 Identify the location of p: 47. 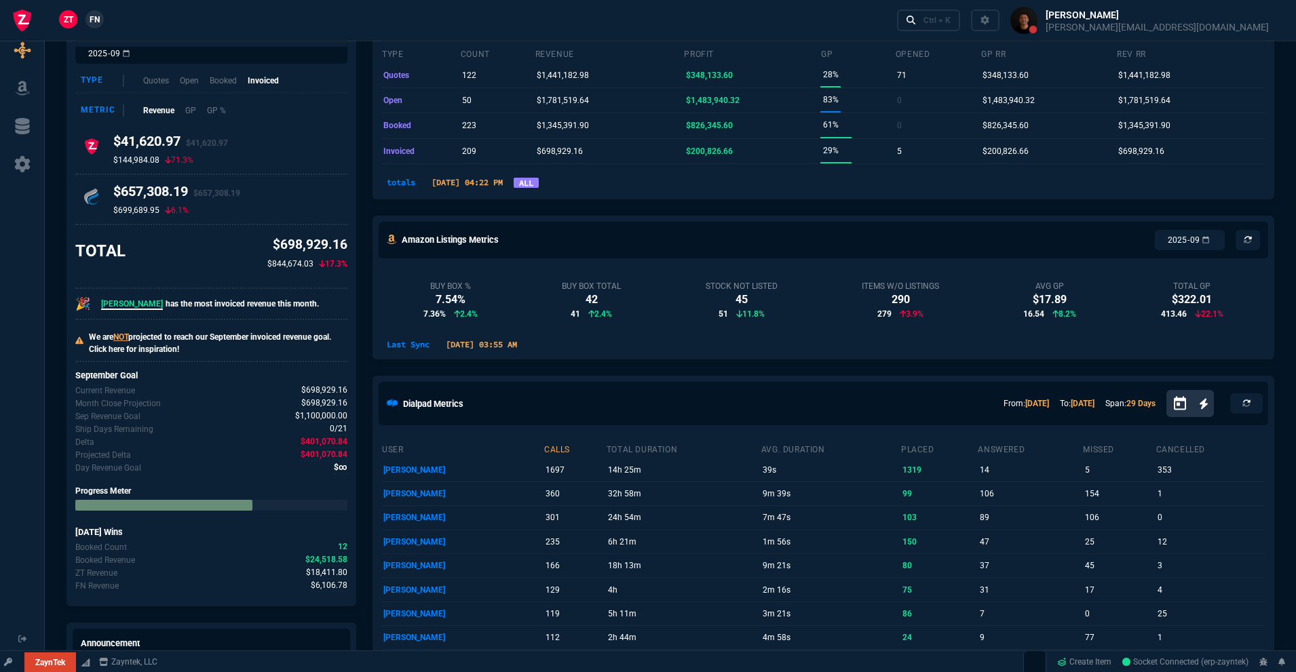
(1030, 542).